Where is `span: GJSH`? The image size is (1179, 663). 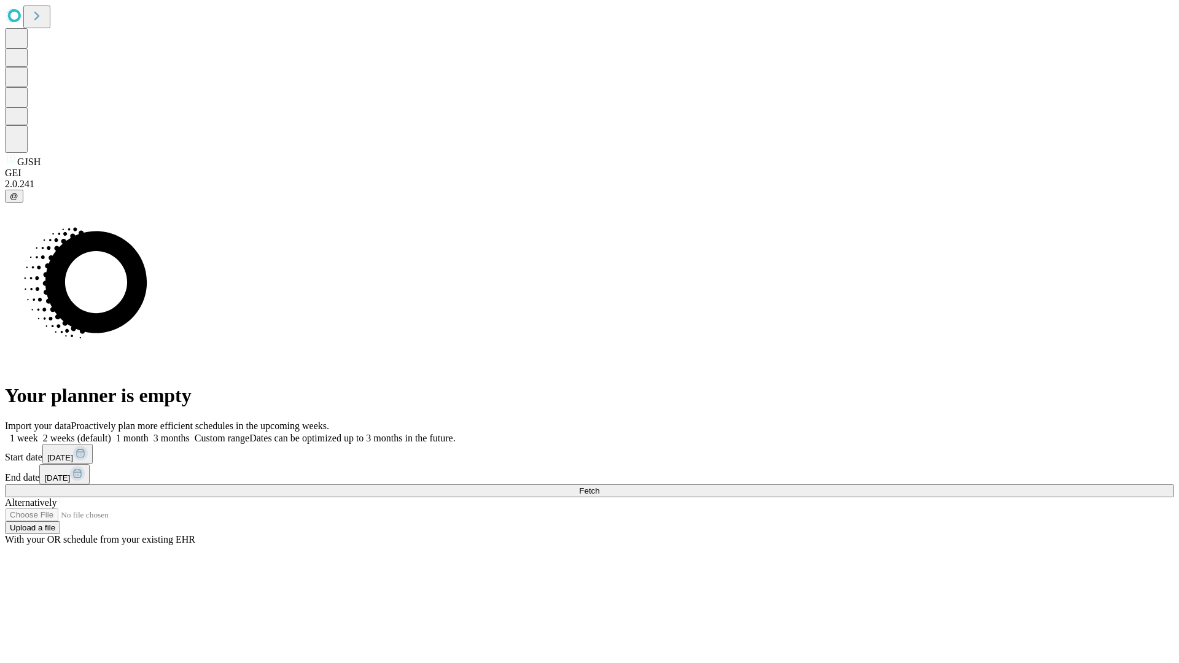
span: GJSH is located at coordinates (29, 162).